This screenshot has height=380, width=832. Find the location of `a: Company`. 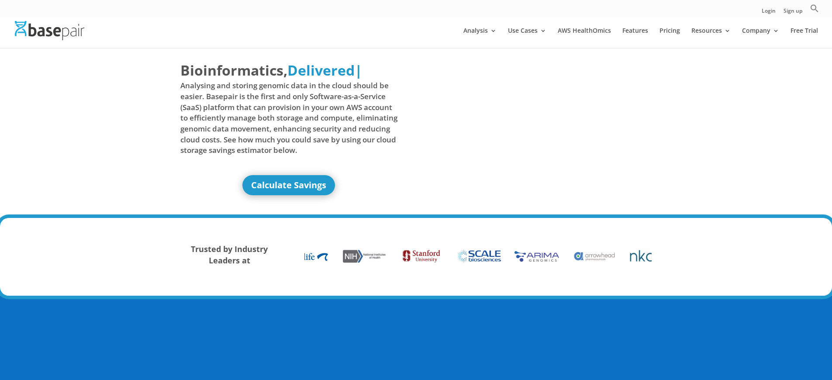

a: Company is located at coordinates (760, 38).